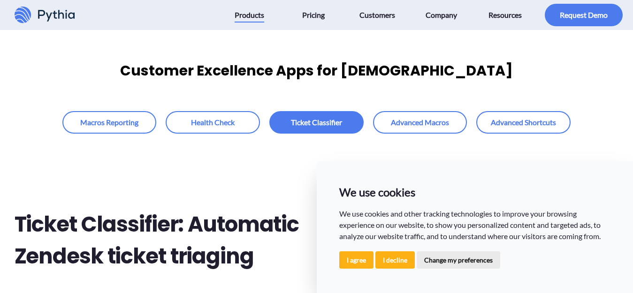  What do you see at coordinates (249, 15) in the screenshot?
I see `span: Products` at bounding box center [249, 15].